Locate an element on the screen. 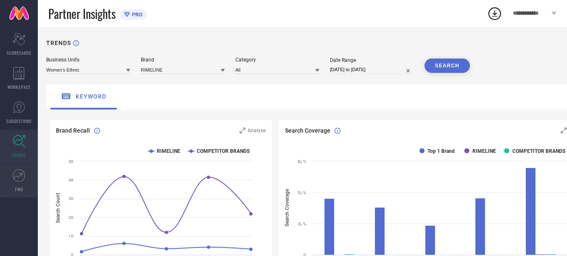 The height and width of the screenshot is (256, 567). text: 5L % is located at coordinates (302, 192).